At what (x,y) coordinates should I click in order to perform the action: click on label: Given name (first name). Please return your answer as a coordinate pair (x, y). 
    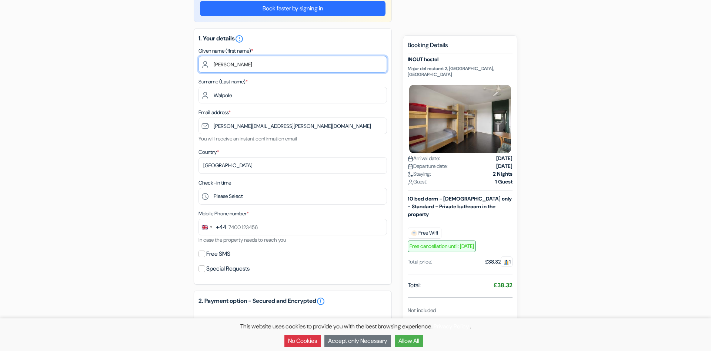
    Looking at the image, I should click on (226, 51).